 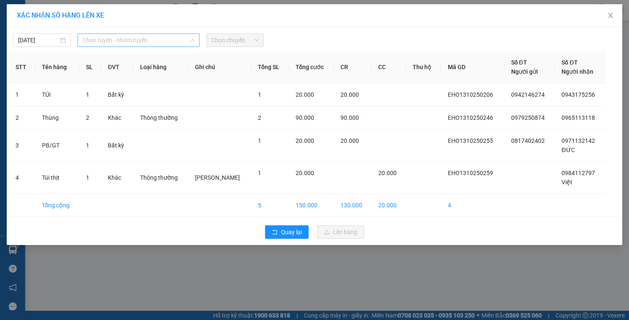 I want to click on td: 130.000, so click(x=352, y=205).